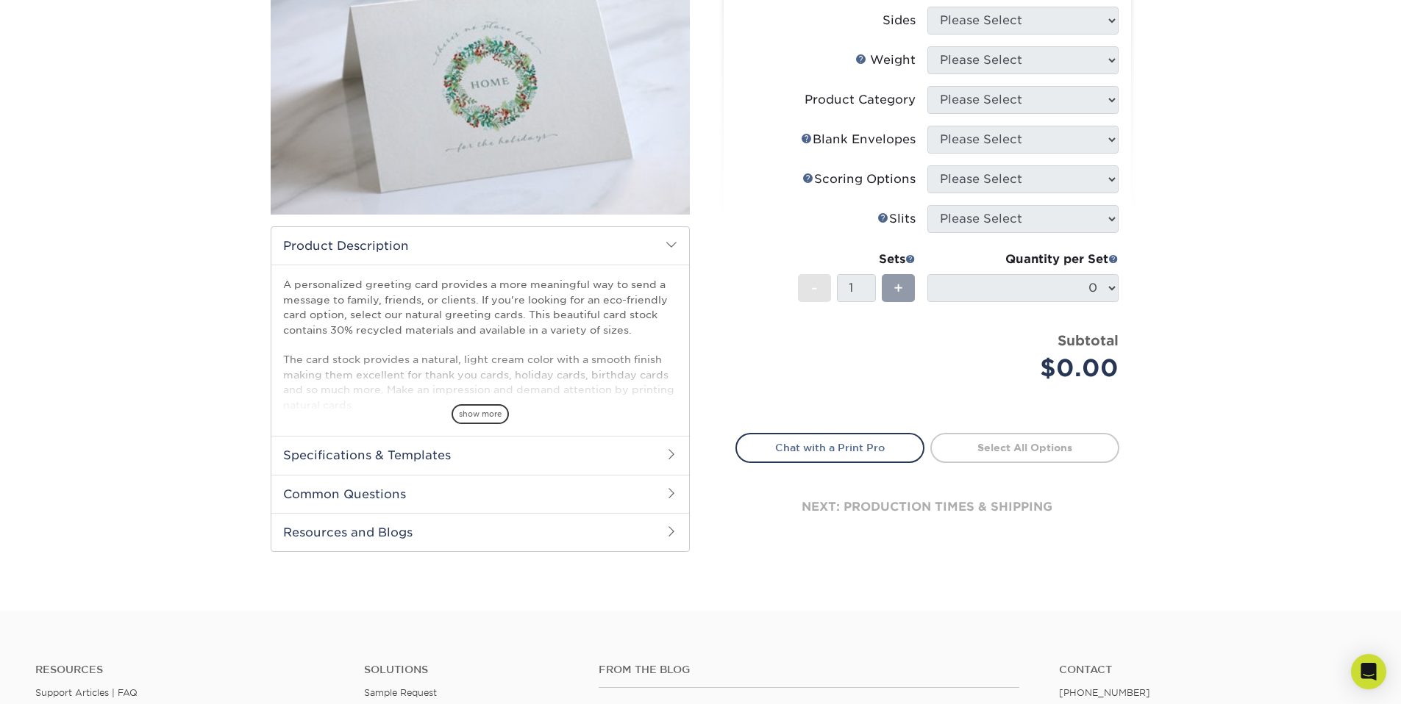 The image size is (1401, 704). Describe the element at coordinates (896, 219) in the screenshot. I see `div: Slits` at that location.